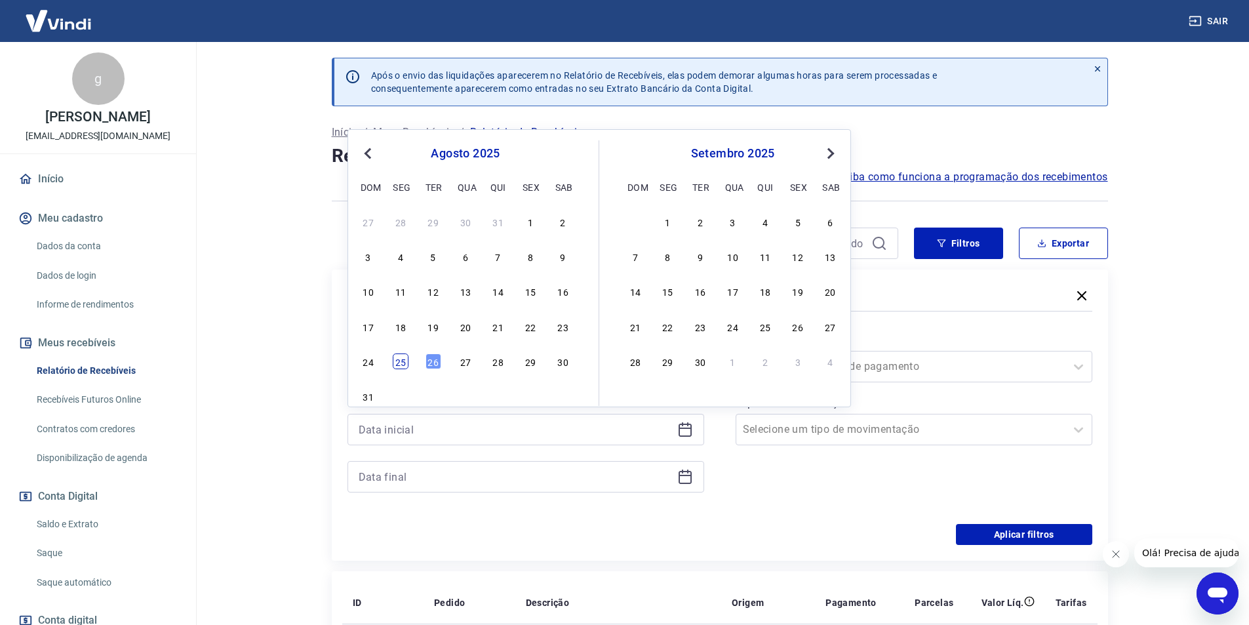  I want to click on div: Choose quinta-feira, 25 de setembro de 2025, so click(765, 326).